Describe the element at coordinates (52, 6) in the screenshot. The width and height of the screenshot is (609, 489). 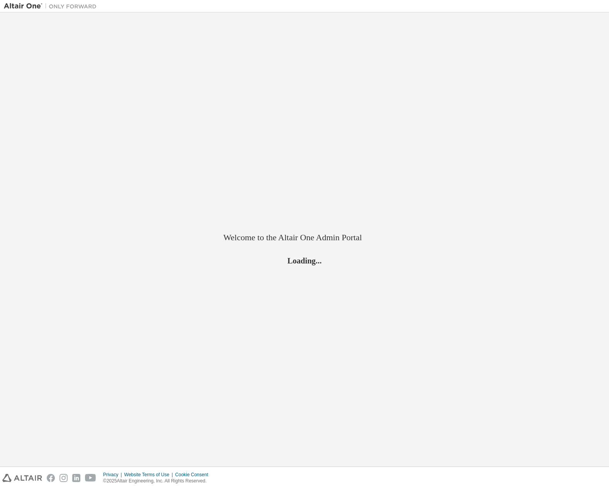
I see `img: Altair One` at that location.